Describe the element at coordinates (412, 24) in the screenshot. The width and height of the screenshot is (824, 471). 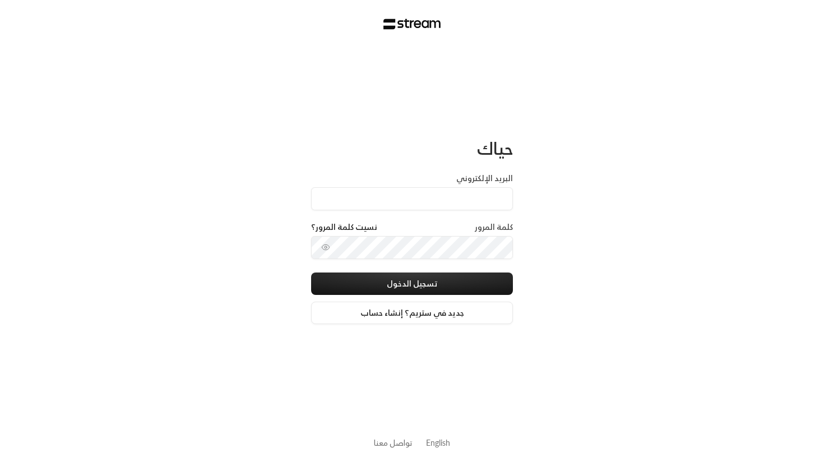
I see `img: Stream Logo` at that location.